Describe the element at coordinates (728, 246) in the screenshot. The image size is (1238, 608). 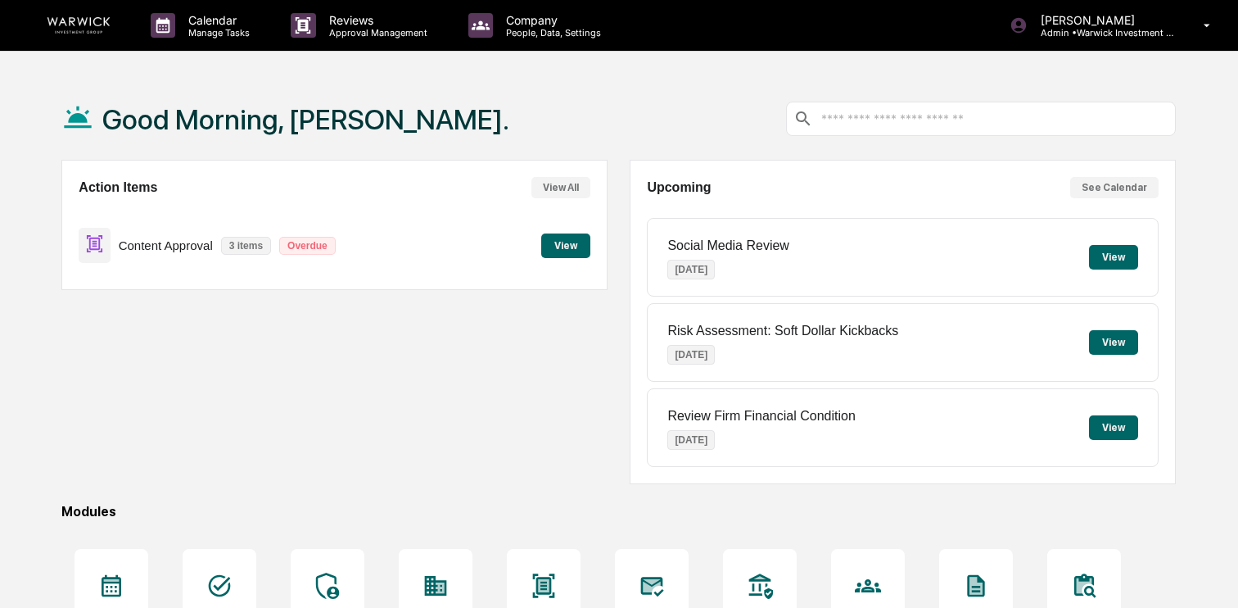
I see `p: Social Media Review` at that location.